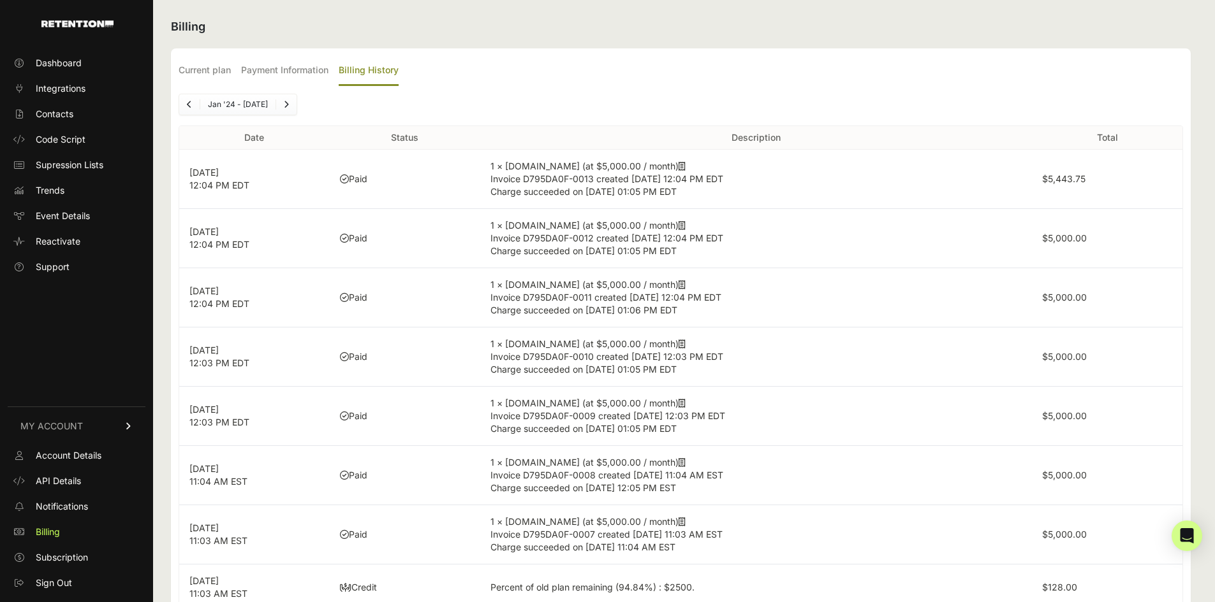 This screenshot has height=602, width=1215. What do you see at coordinates (369, 71) in the screenshot?
I see `label: Billing History` at bounding box center [369, 71].